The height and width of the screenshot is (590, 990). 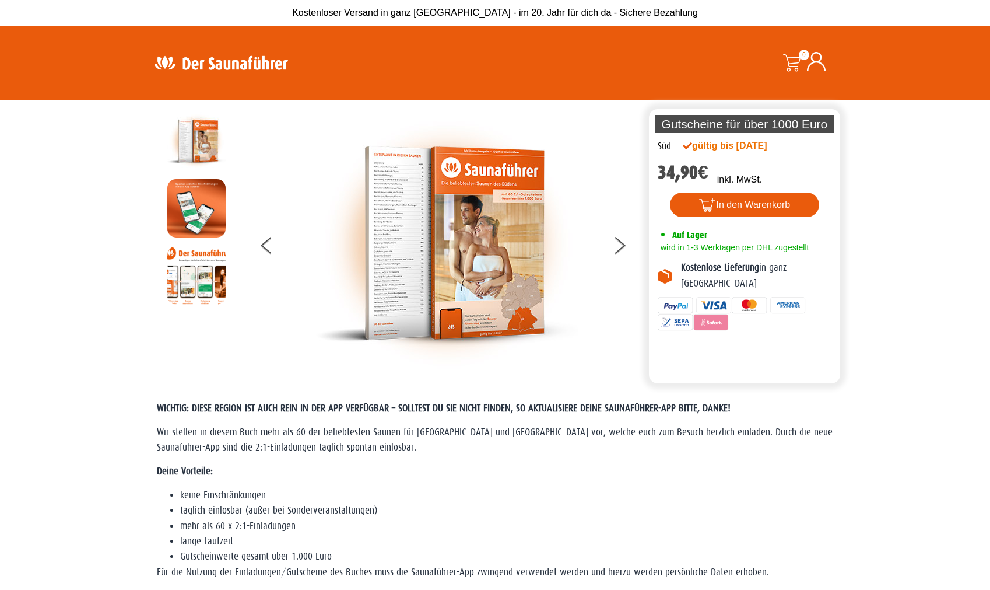 What do you see at coordinates (507, 541) in the screenshot?
I see `li: lange Laufzeit` at bounding box center [507, 541].